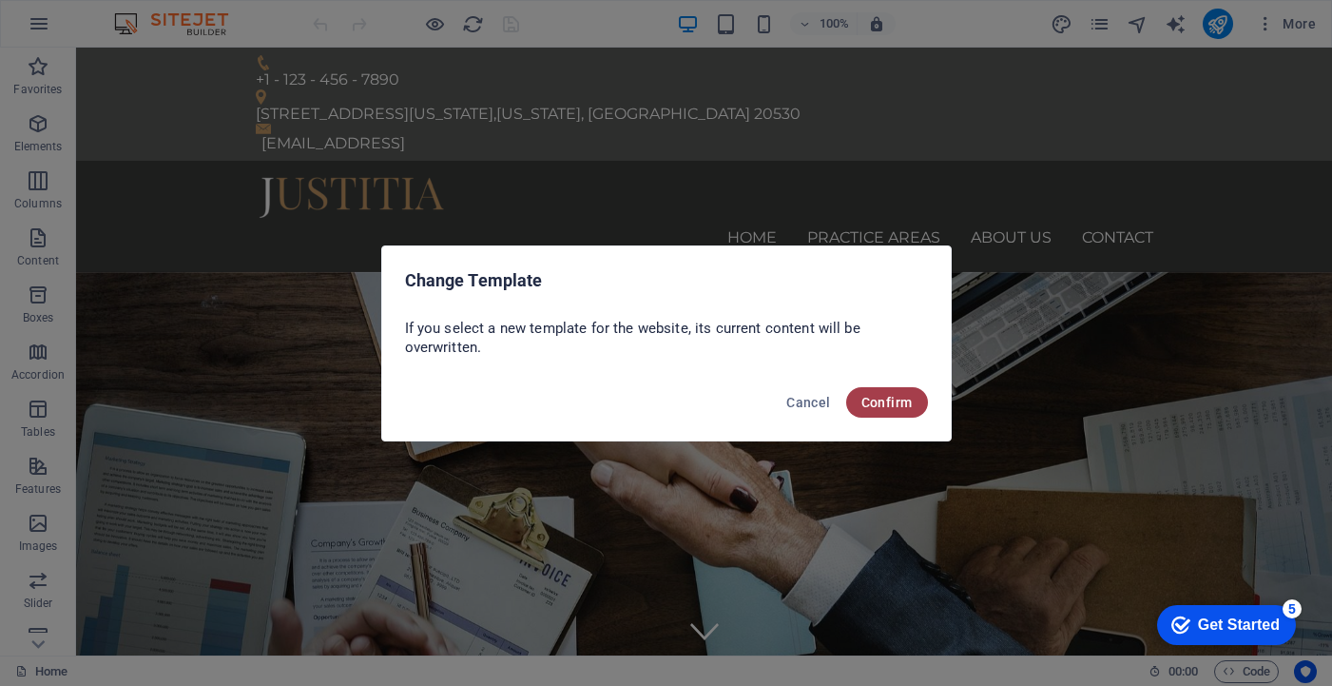 The image size is (1332, 686). I want to click on button: Confirm, so click(887, 402).